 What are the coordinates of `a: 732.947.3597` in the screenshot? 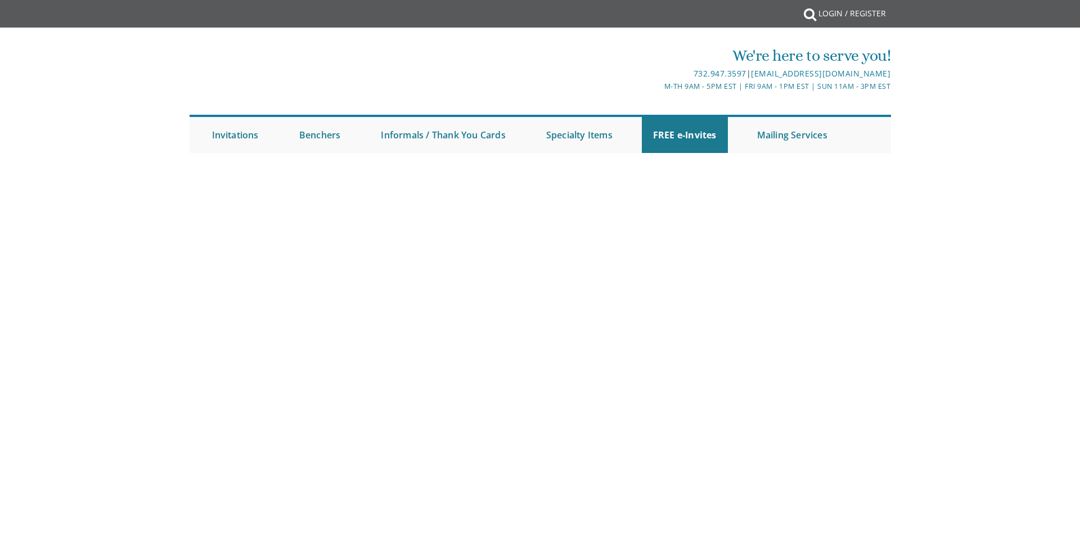 It's located at (720, 73).